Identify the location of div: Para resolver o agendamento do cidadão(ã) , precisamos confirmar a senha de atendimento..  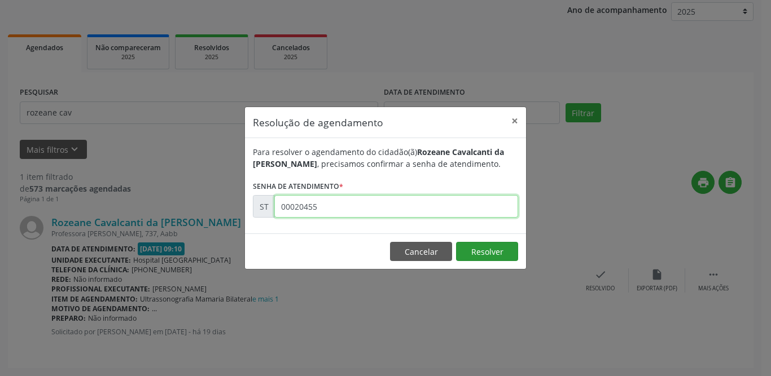
(385, 158).